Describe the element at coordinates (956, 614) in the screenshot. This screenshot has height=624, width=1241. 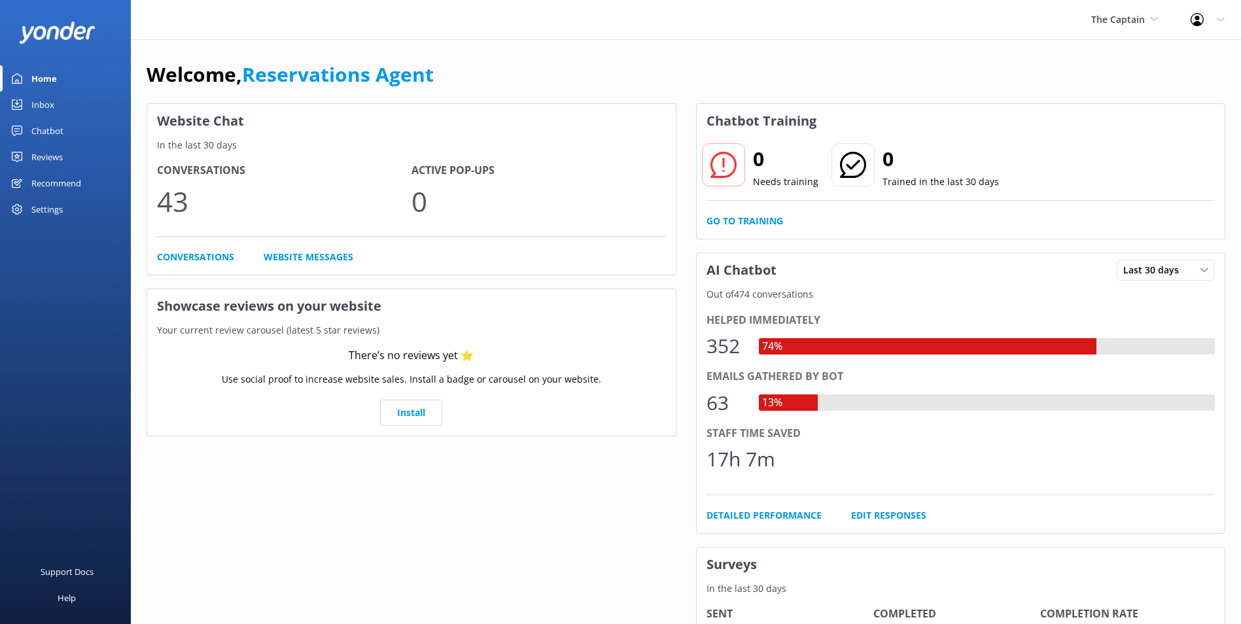
I see `h4: Completed` at that location.